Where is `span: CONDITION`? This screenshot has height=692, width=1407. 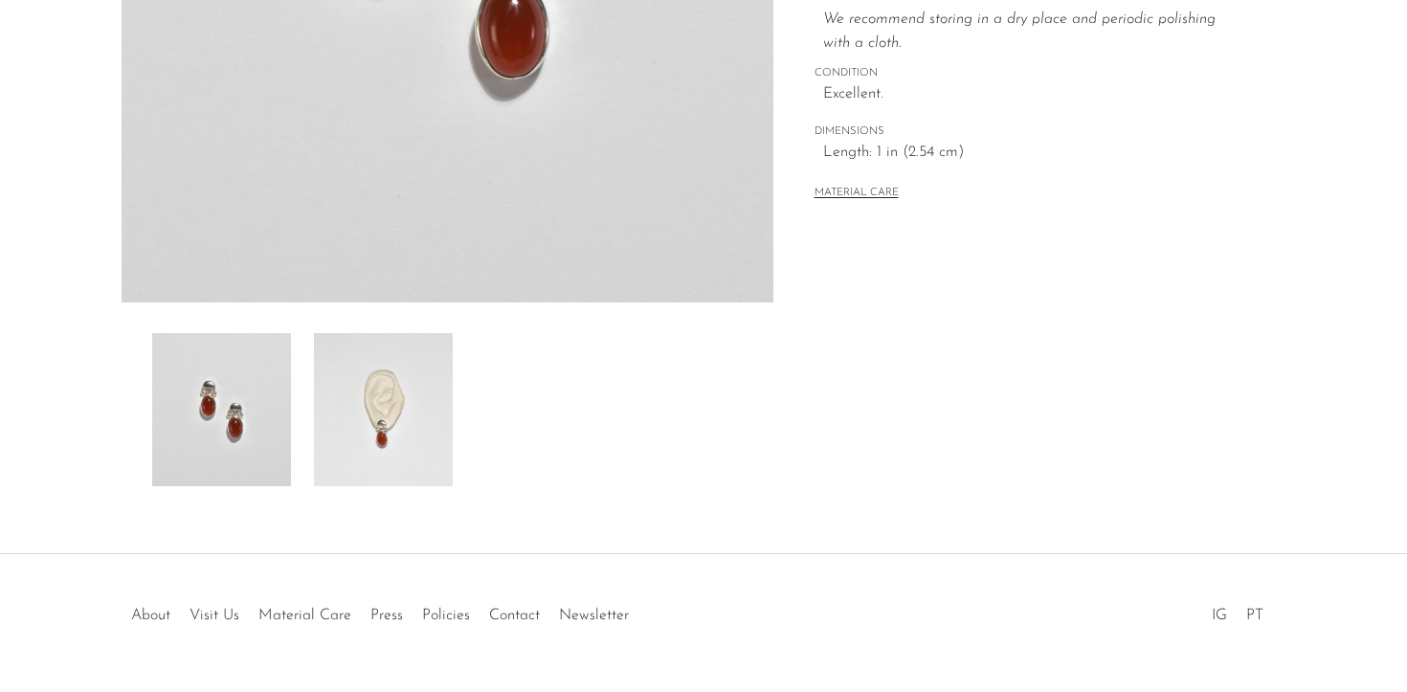
span: CONDITION is located at coordinates (1030, 74).